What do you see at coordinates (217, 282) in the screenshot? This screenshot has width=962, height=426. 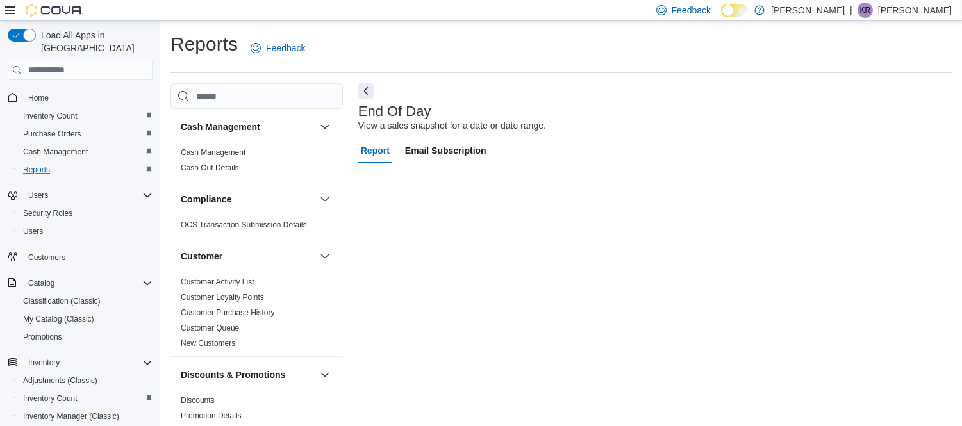 I see `span: Customer Activity List` at bounding box center [217, 282].